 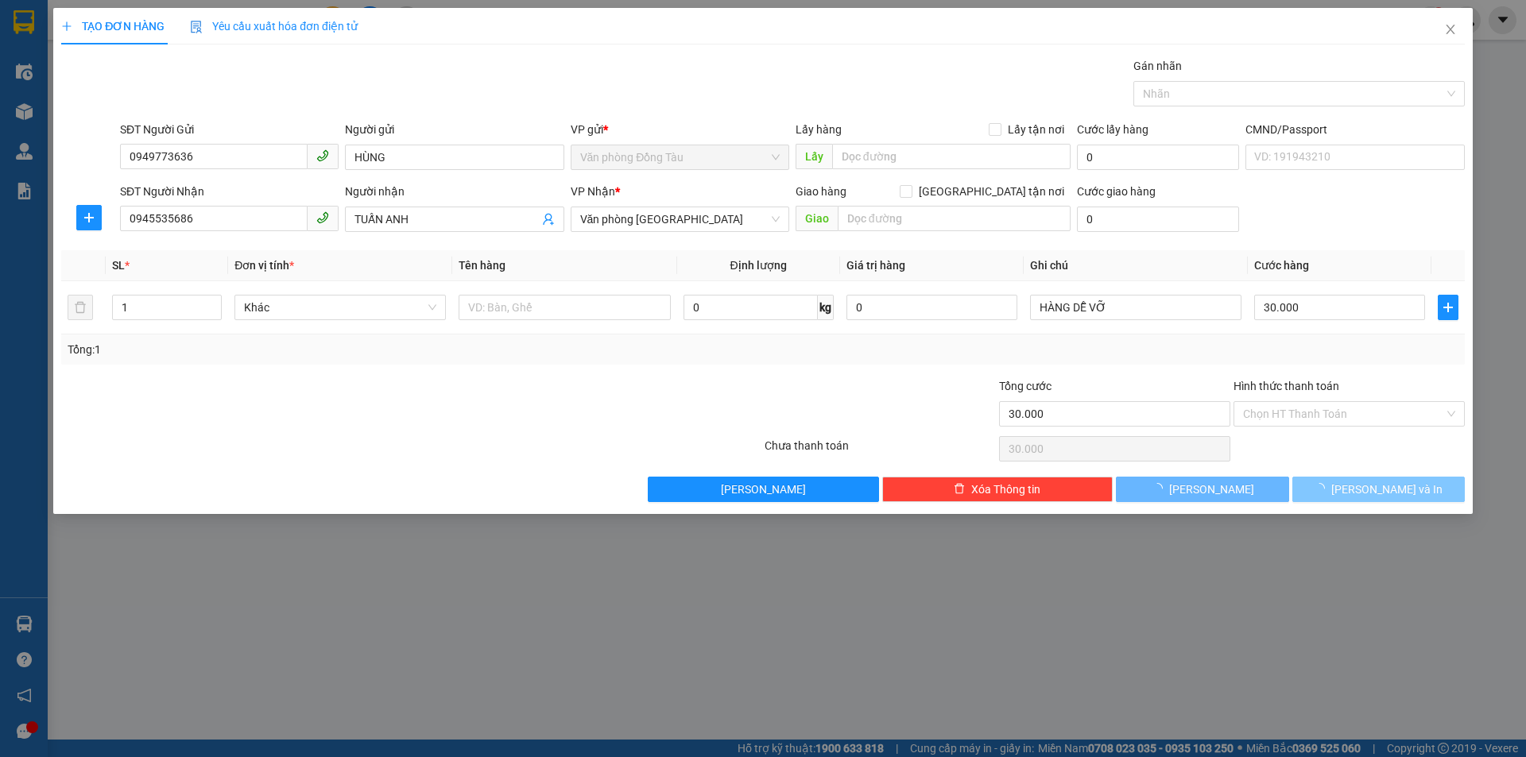 What do you see at coordinates (1116, 192) in the screenshot?
I see `label: Cước giao hàng` at bounding box center [1116, 192].